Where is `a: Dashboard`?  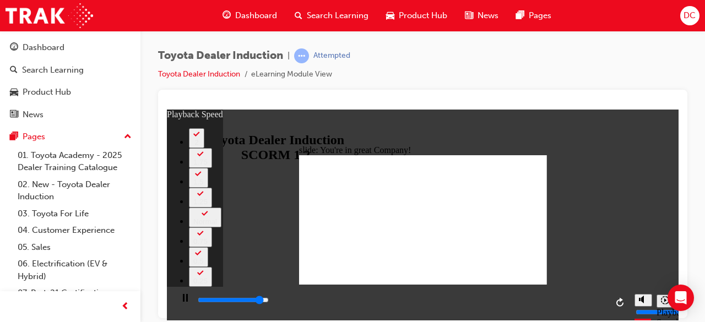
a: Dashboard is located at coordinates (70, 47).